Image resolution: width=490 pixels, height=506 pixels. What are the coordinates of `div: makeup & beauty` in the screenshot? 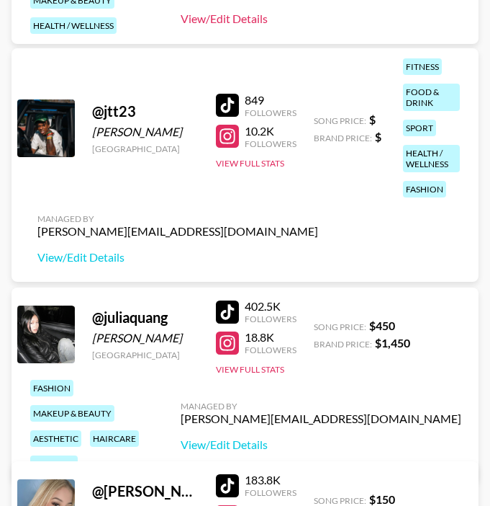 It's located at (72, 413).